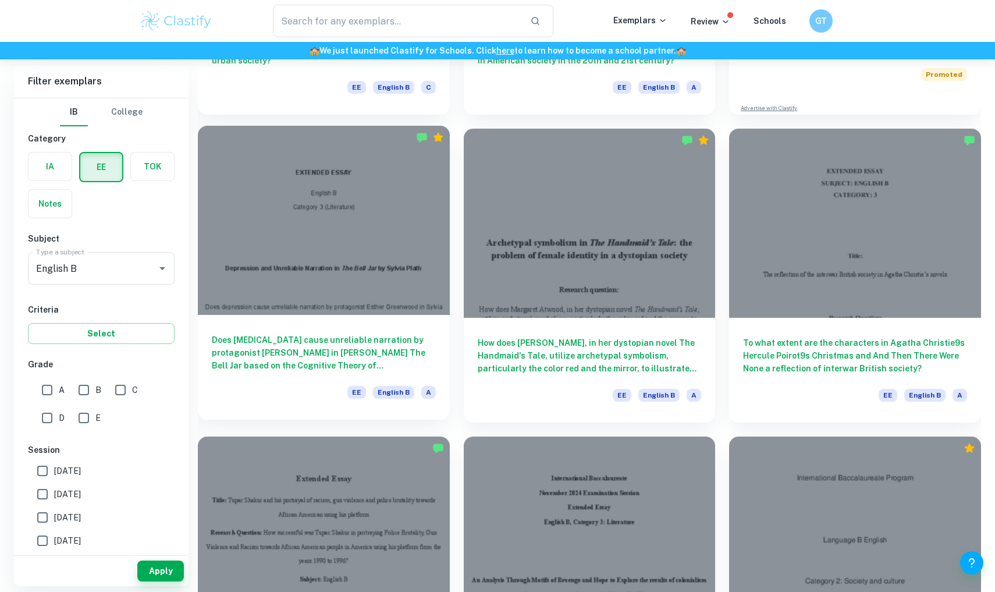 The image size is (995, 592). I want to click on button: Help and Feedback, so click(972, 563).